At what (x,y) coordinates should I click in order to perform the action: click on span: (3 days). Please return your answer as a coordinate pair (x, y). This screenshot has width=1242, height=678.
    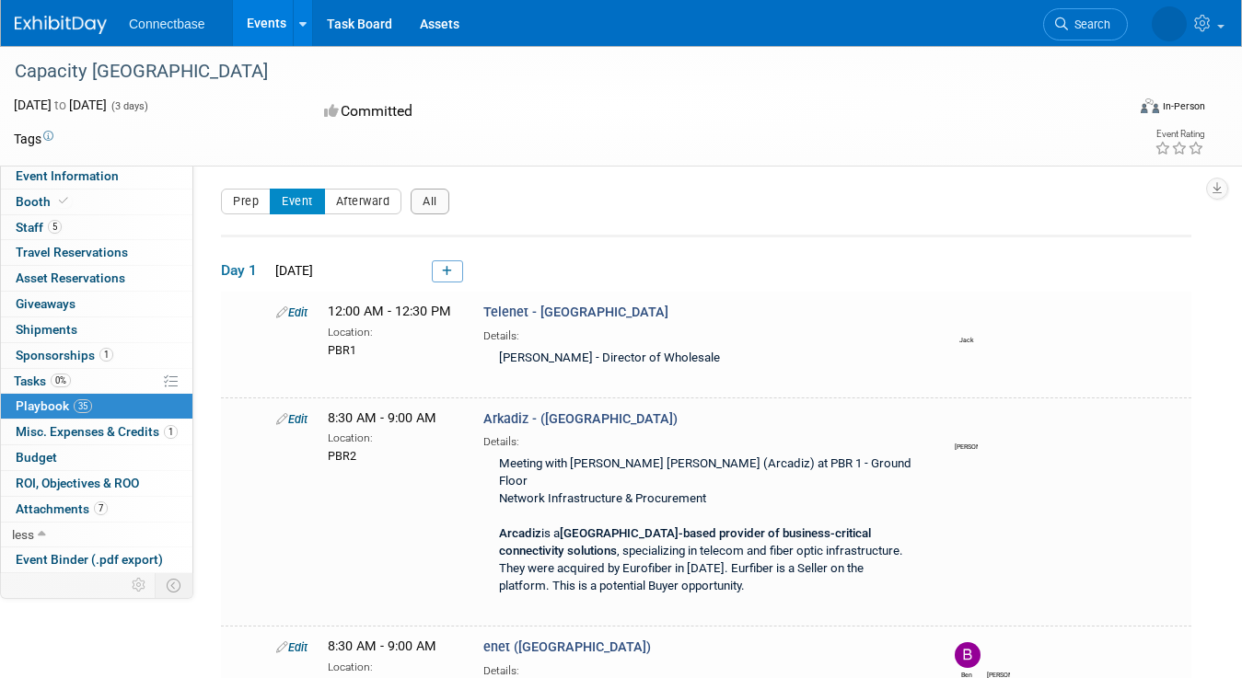
    Looking at the image, I should click on (129, 106).